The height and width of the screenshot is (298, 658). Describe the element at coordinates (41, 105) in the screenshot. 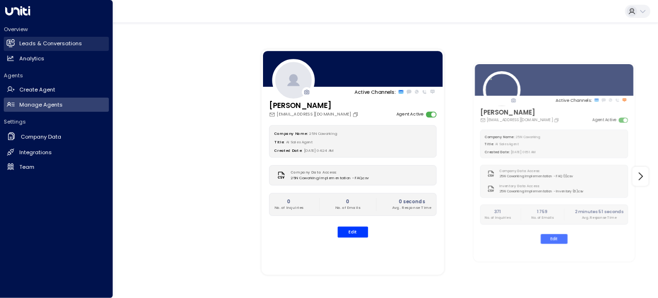

I see `h2: Manage Agents` at that location.